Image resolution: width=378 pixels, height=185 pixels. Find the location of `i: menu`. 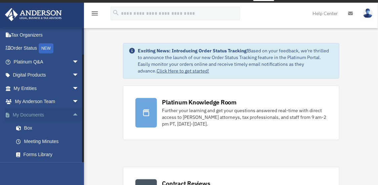

i: menu is located at coordinates (95, 13).